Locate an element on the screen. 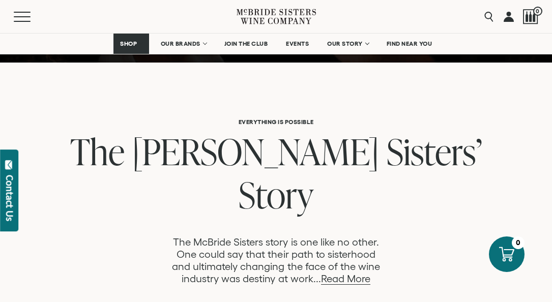 This screenshot has width=552, height=302. span: FIND NEAR YOU is located at coordinates (409, 44).